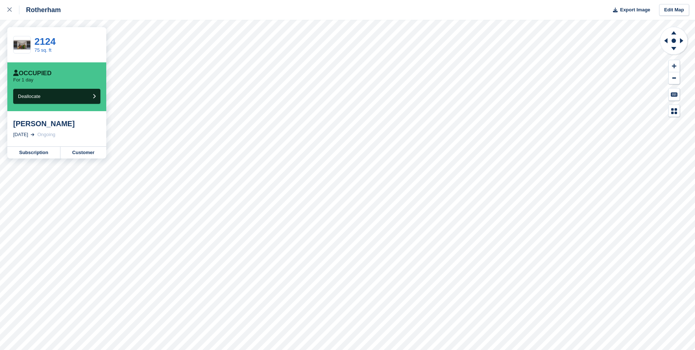 The height and width of the screenshot is (350, 695). What do you see at coordinates (43, 50) in the screenshot?
I see `a: 75 sq. ft` at bounding box center [43, 50].